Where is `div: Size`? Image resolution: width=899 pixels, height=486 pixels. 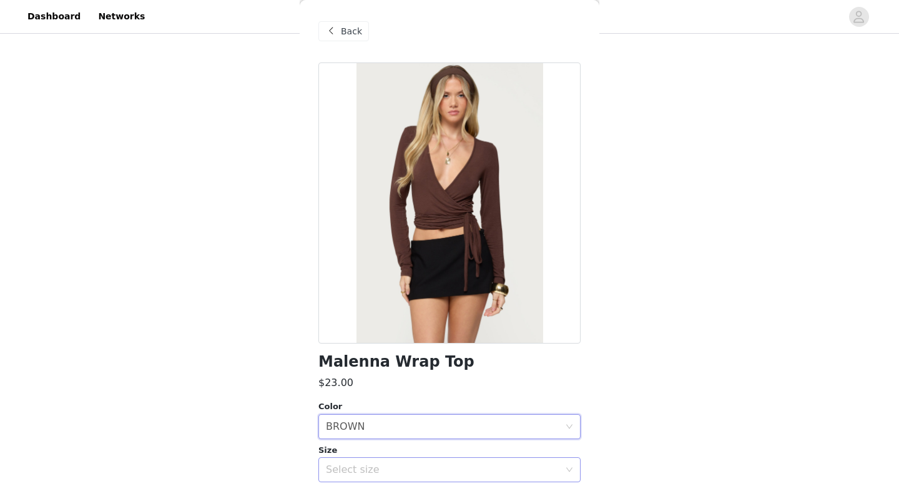
div: Size is located at coordinates (450, 450).